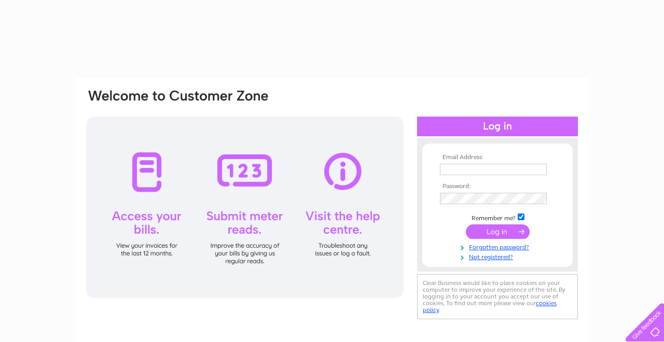 This screenshot has height=342, width=664. Describe the element at coordinates (498, 256) in the screenshot. I see `a: Not registered?` at that location.